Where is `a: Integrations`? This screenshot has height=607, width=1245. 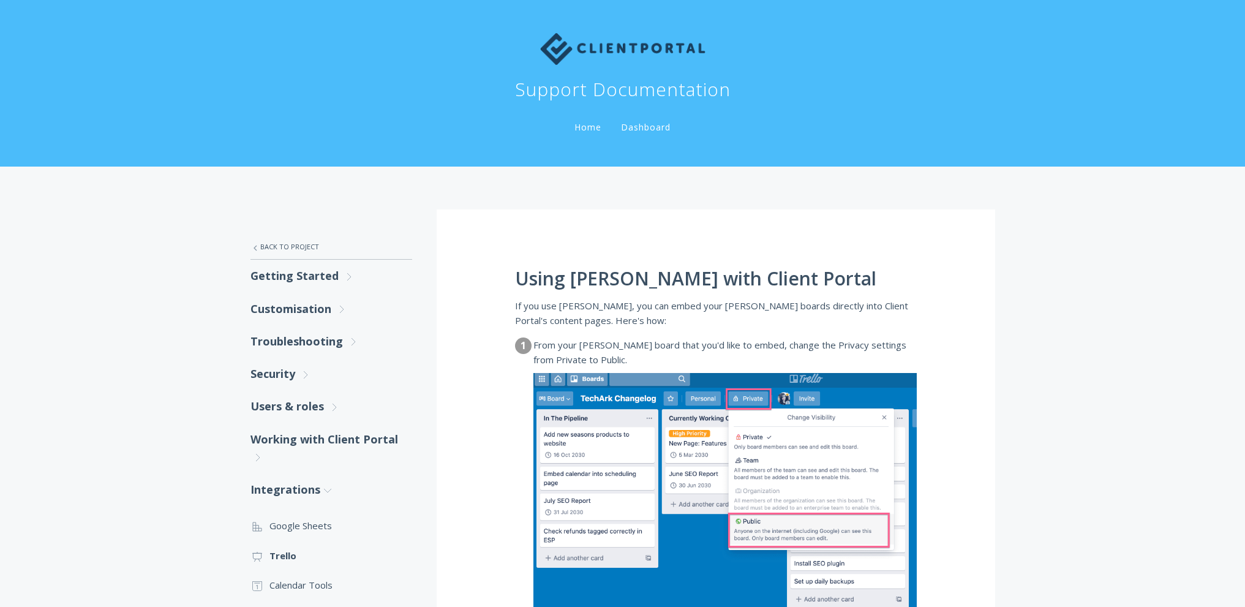 a: Integrations is located at coordinates (331, 489).